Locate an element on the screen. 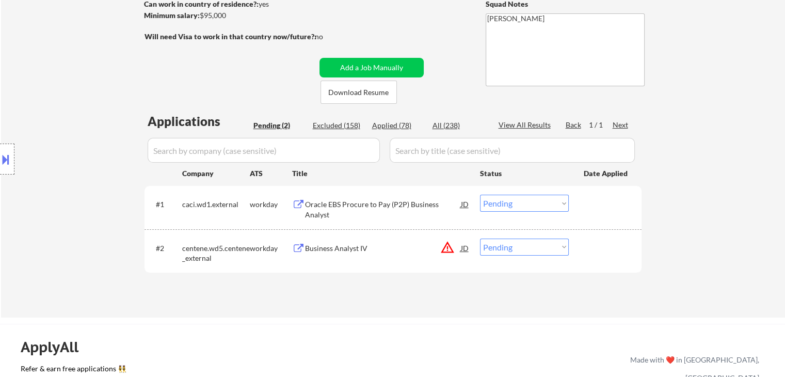 The image size is (785, 377). input: Search by title (case sensitive) is located at coordinates (512, 150).